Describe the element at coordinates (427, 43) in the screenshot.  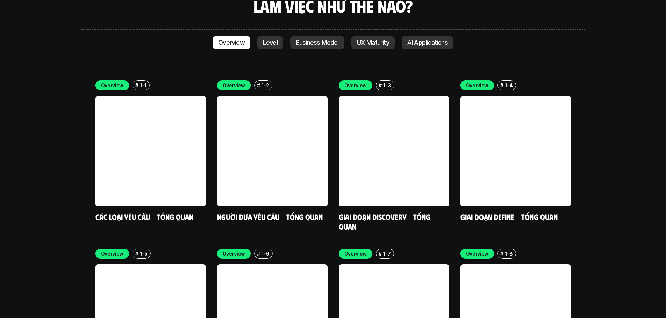
I see `p: AI Applications` at that location.